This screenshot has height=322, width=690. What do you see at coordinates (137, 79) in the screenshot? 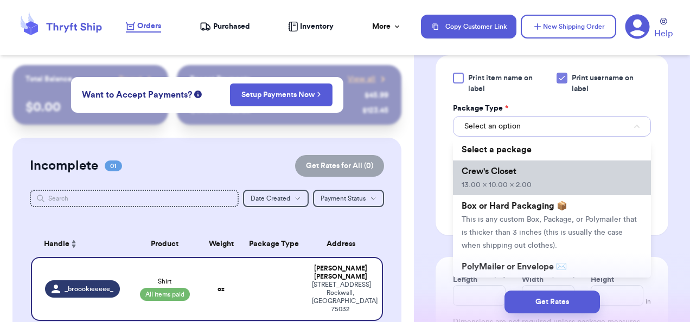
I see `a: Payout` at bounding box center [137, 79].